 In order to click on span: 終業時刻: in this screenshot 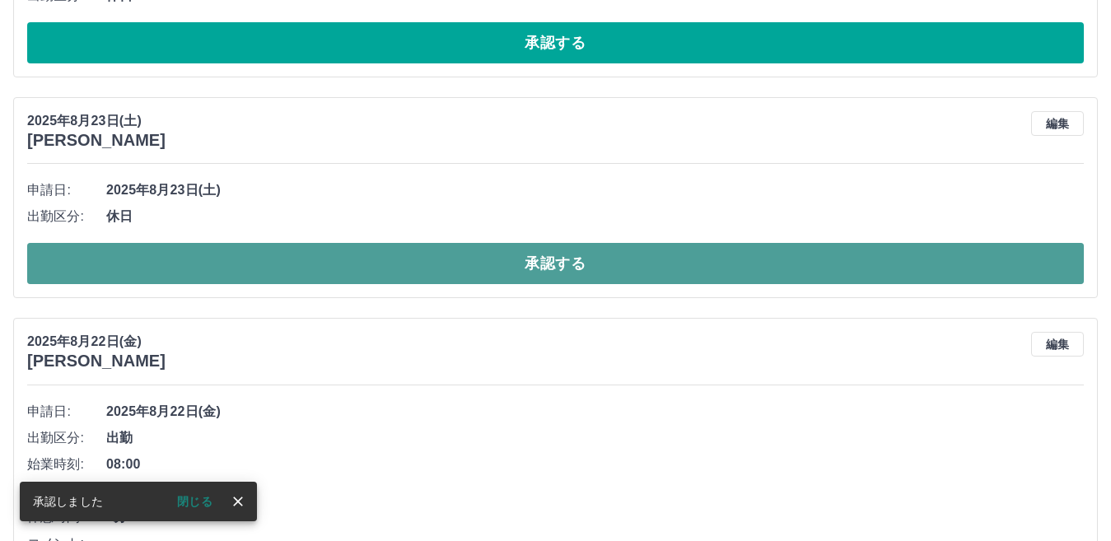, I will do `click(67, 491)`.